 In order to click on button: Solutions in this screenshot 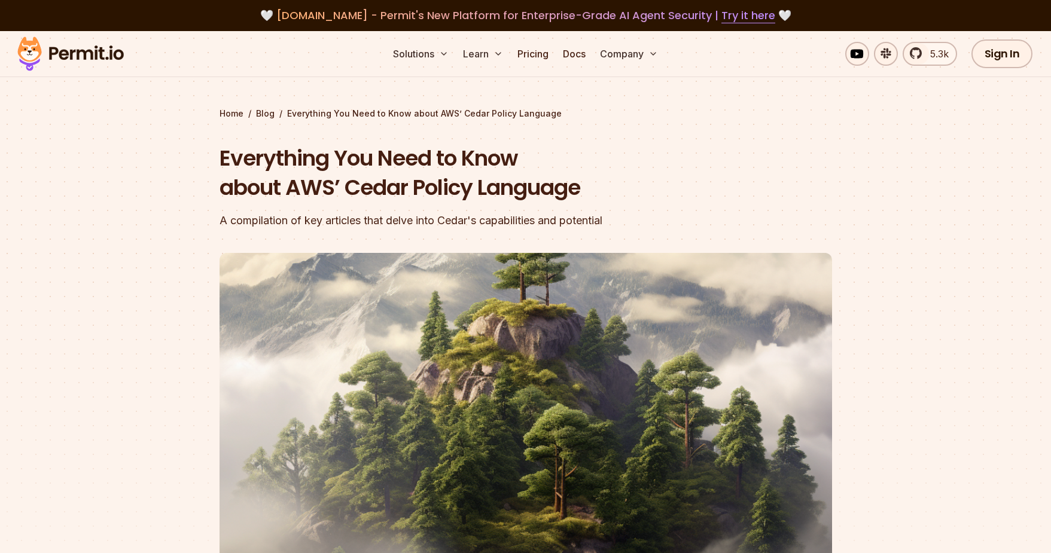, I will do `click(420, 54)`.